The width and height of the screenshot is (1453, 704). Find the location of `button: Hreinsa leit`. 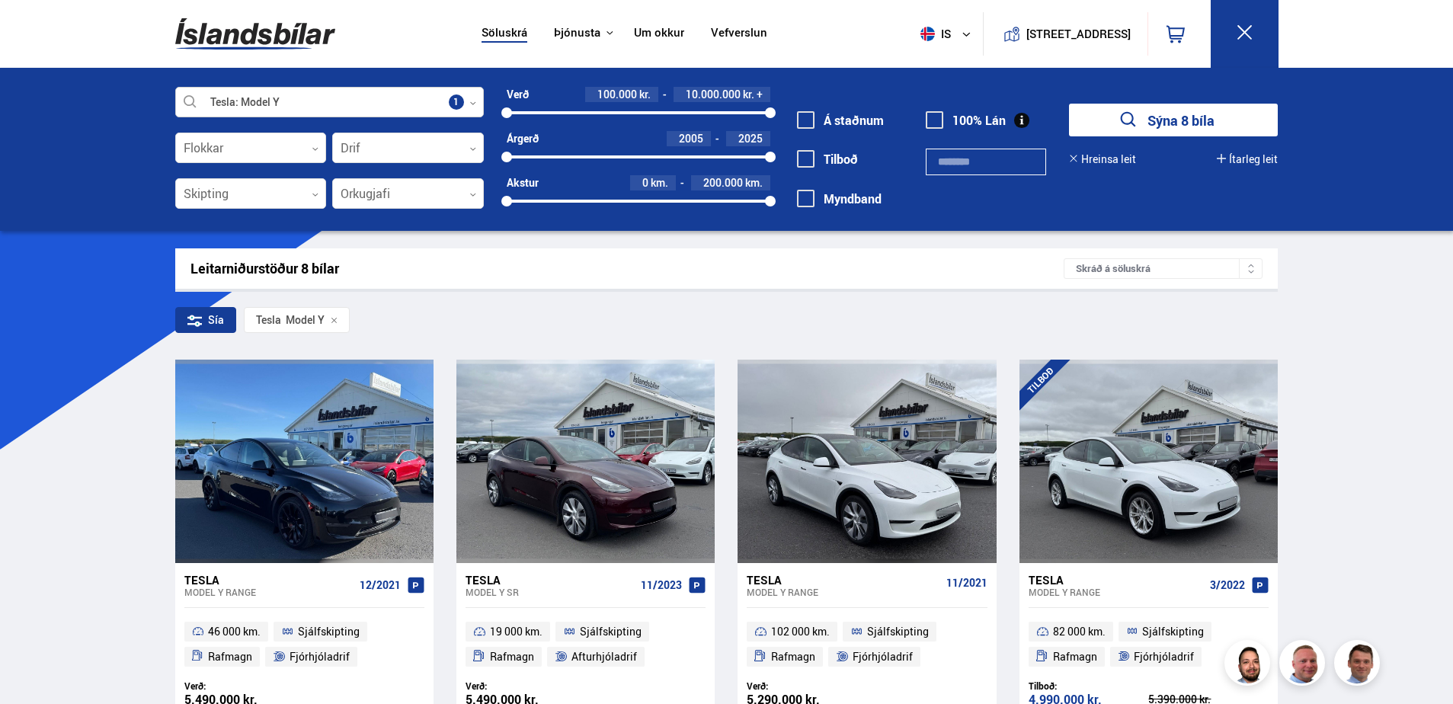

button: Hreinsa leit is located at coordinates (1103, 159).